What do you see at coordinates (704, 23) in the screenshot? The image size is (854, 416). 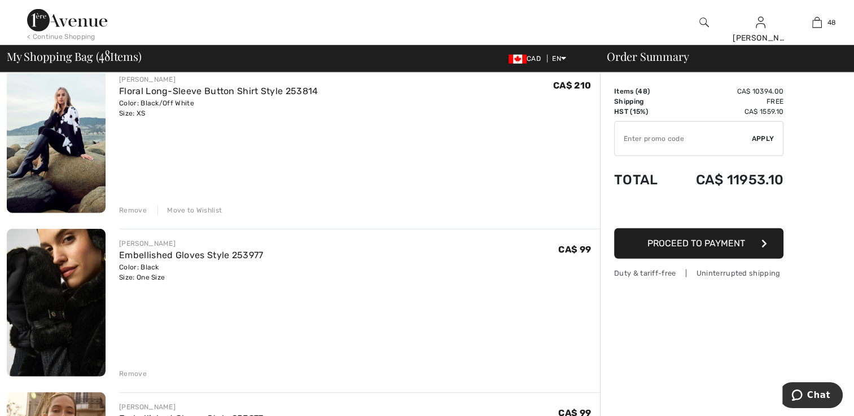 I see `img: search the website` at bounding box center [704, 23].